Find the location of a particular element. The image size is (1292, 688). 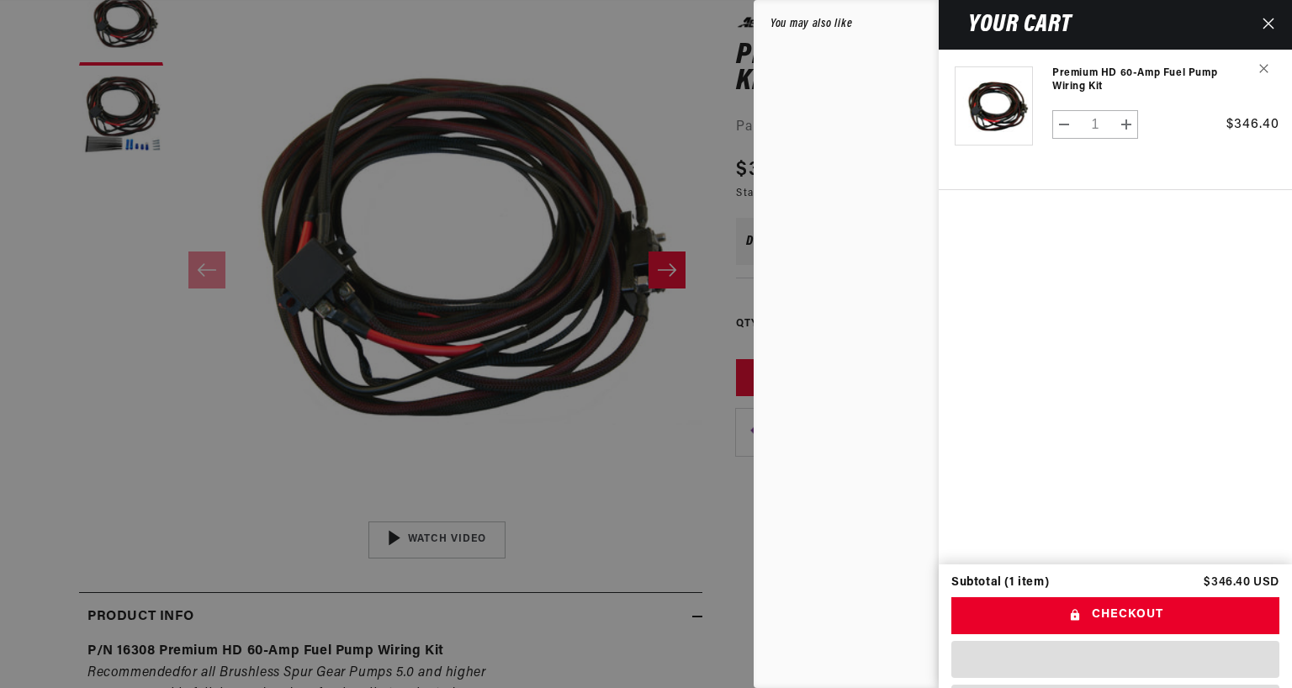

a: Premium HD 60-Amp Fuel Pump Wiring Kit is located at coordinates (1135, 80).